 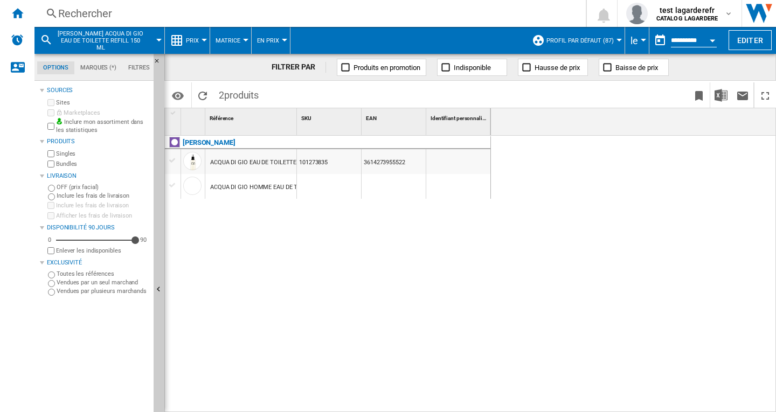 What do you see at coordinates (102, 251) in the screenshot?
I see `label: Enlever les indisponibles` at bounding box center [102, 251].